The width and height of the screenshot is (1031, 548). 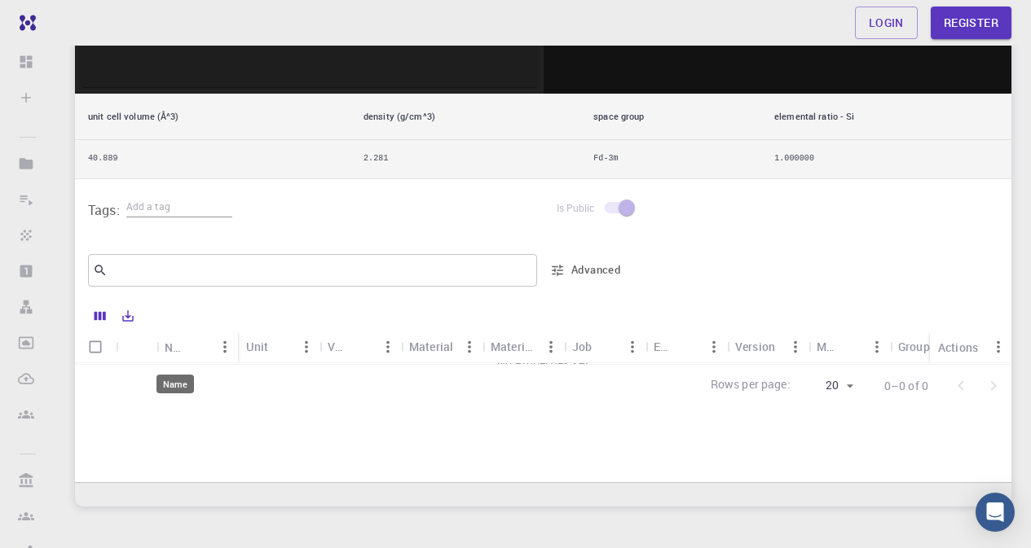 I want to click on p: Rows per page:, so click(x=751, y=385).